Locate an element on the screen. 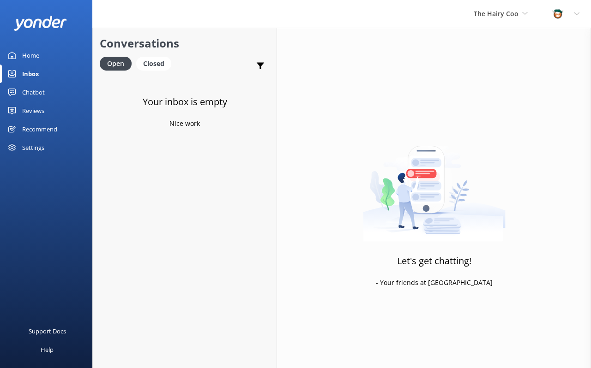 The height and width of the screenshot is (368, 591). p: Nice work is located at coordinates (185, 124).